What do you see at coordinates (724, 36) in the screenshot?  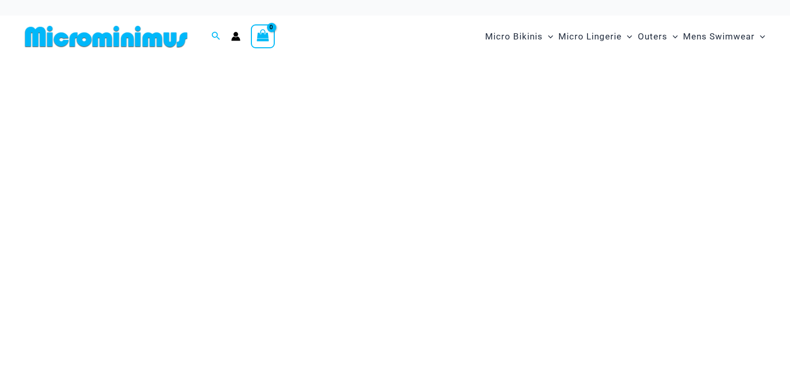 I see `a: Mens SwimwearMenu ToggleMenu Toggle` at bounding box center [724, 36].